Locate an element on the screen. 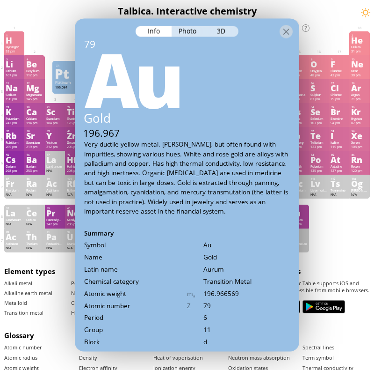 The image size is (374, 370). div: Cesium is located at coordinates (14, 166).